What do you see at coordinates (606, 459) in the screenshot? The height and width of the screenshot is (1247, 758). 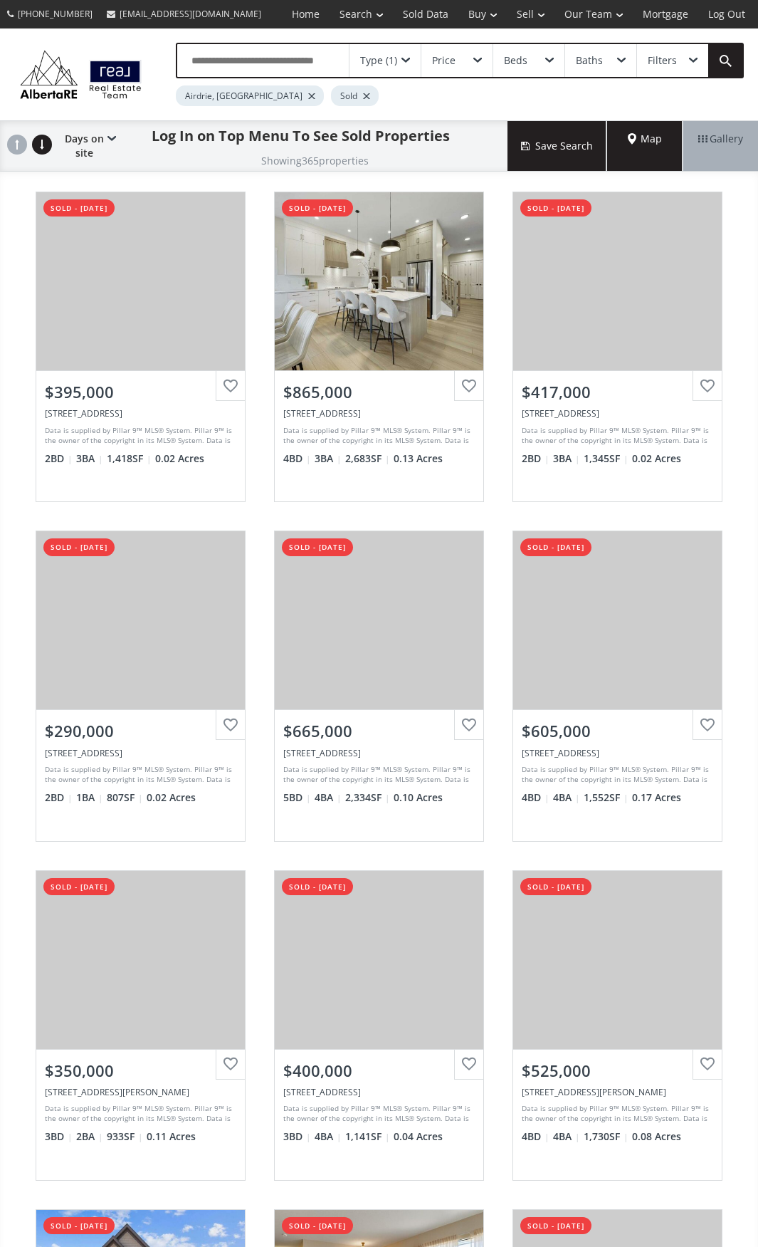 I see `span: 1,345 SF` at bounding box center [606, 459].